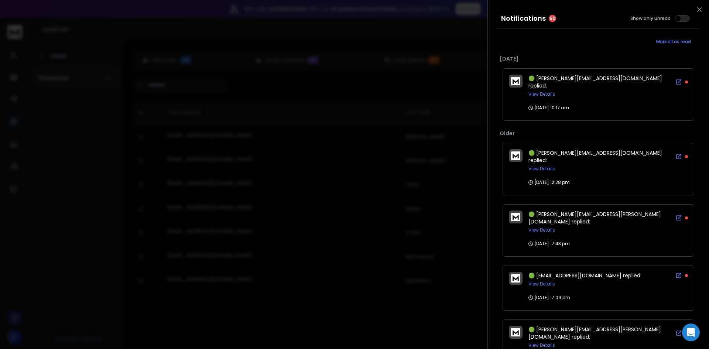 This screenshot has height=349, width=709. Describe the element at coordinates (523, 18) in the screenshot. I see `h3: Notifications` at that location.